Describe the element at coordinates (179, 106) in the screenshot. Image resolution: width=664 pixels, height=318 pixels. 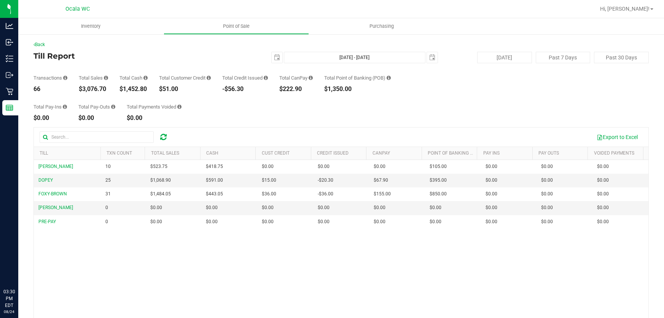
I see `i: Sum of all voided payment transaction amounts (excluding tips and transaction fees) within the da...` at that location.